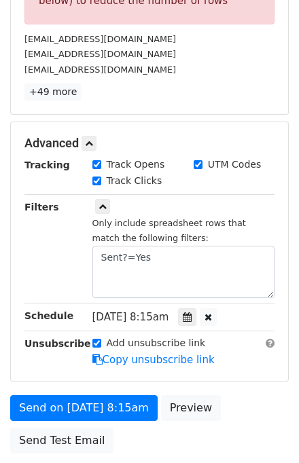  Describe the element at coordinates (41, 207) in the screenshot. I see `strong: Filters` at that location.